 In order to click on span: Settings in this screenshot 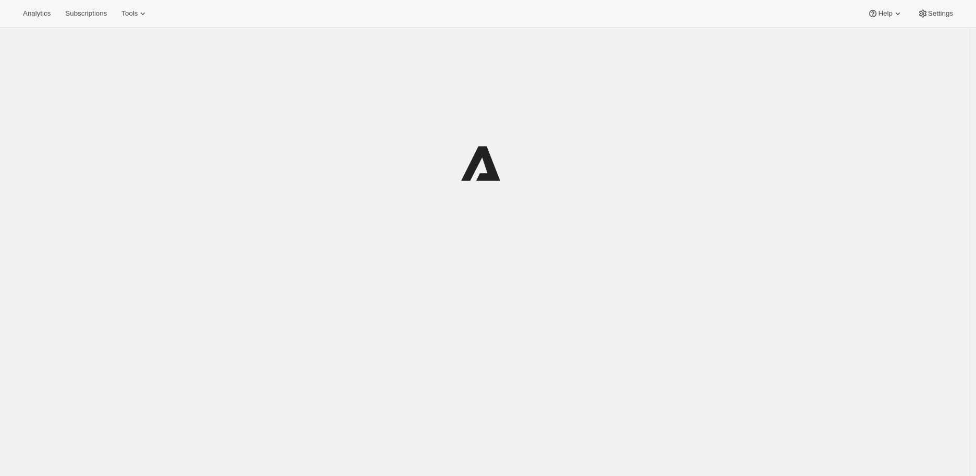, I will do `click(940, 14)`.